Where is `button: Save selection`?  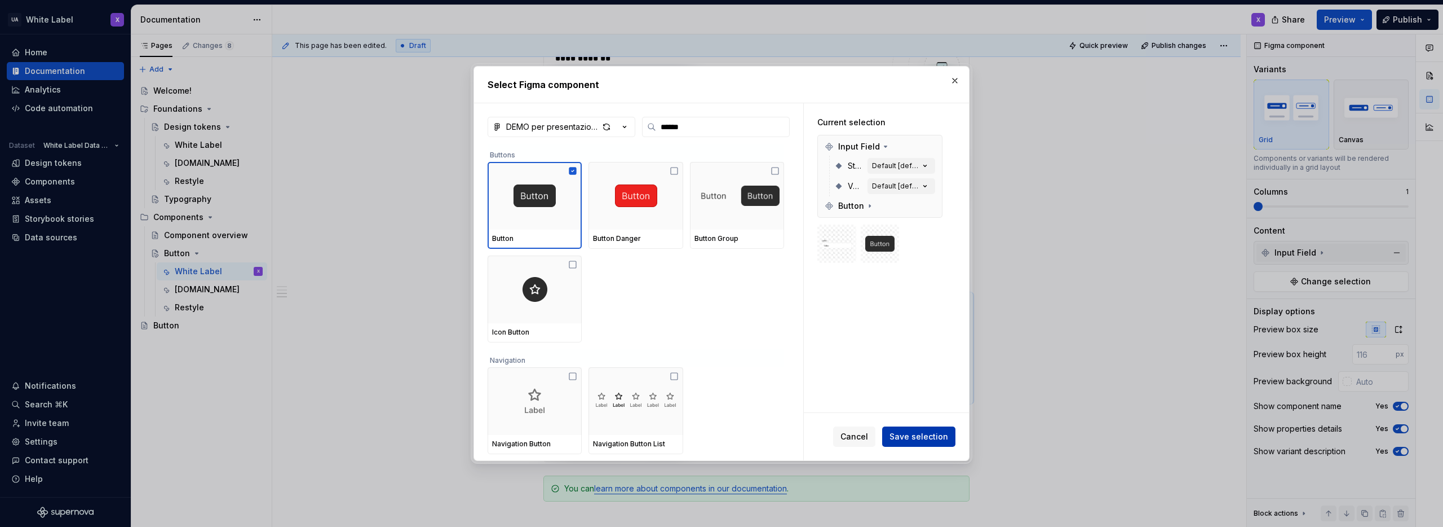
button: Save selection is located at coordinates (919, 436).